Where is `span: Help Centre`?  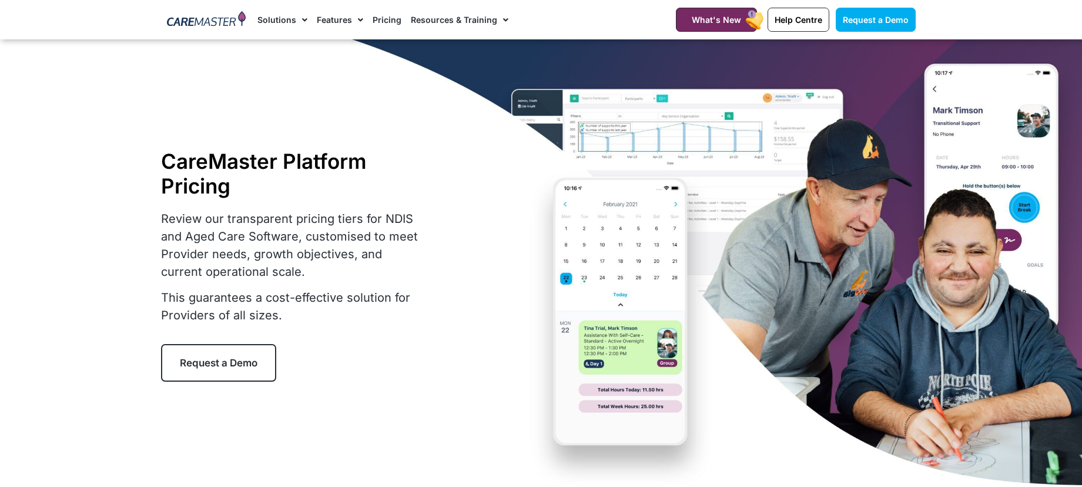 span: Help Centre is located at coordinates (798, 19).